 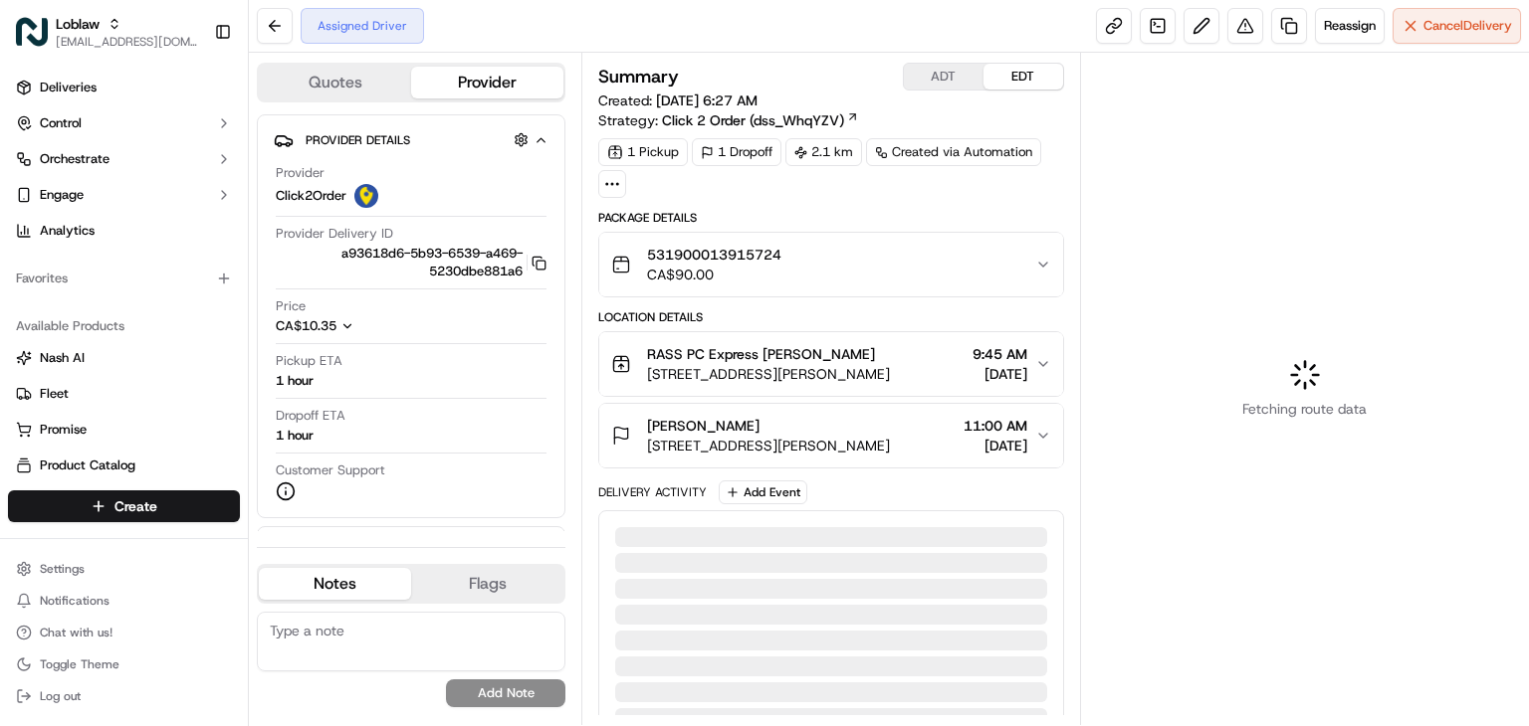 What do you see at coordinates (1349, 26) in the screenshot?
I see `span: Reassign` at bounding box center [1349, 26].